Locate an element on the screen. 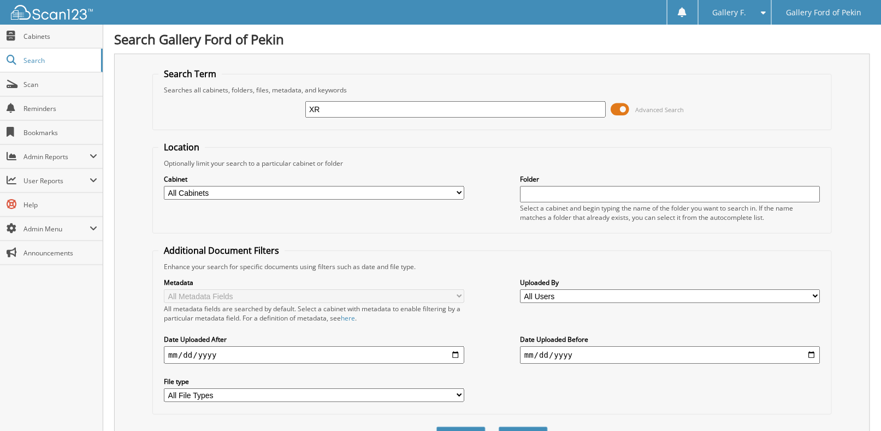 Image resolution: width=881 pixels, height=431 pixels. span: Admin Reports is located at coordinates (56, 156).